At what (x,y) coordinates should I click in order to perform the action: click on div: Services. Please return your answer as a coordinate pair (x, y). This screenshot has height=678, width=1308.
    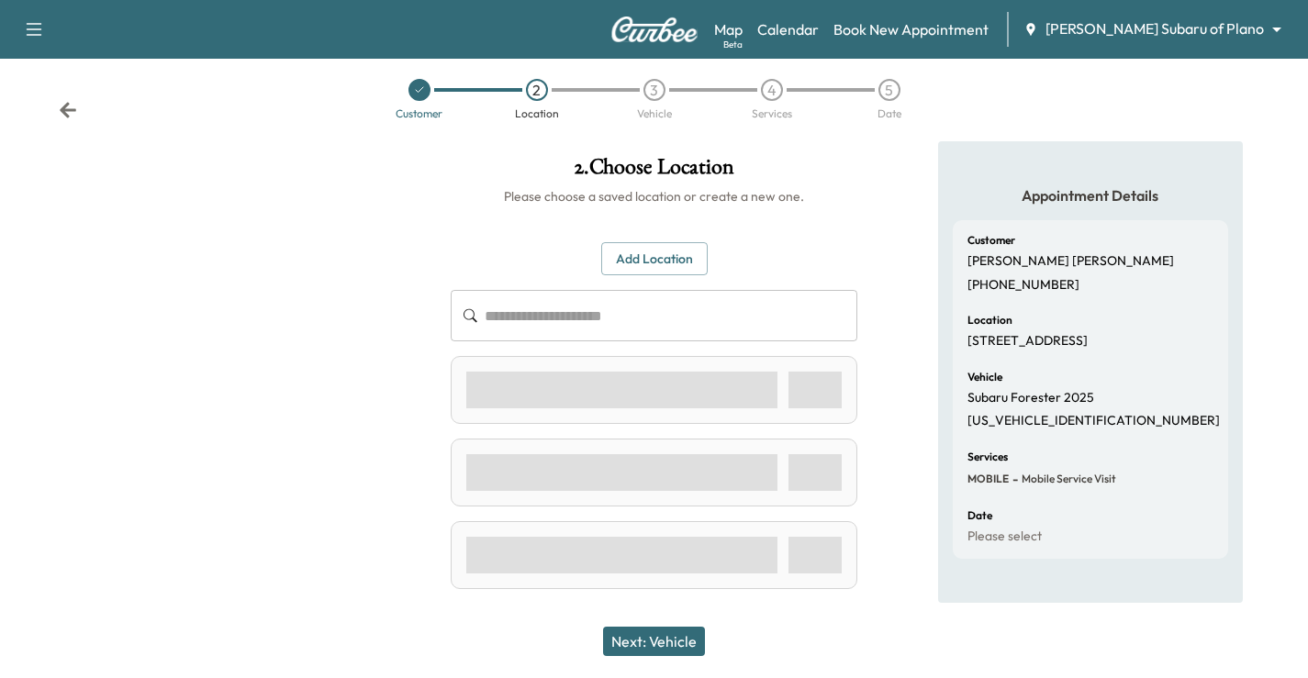
    Looking at the image, I should click on (772, 114).